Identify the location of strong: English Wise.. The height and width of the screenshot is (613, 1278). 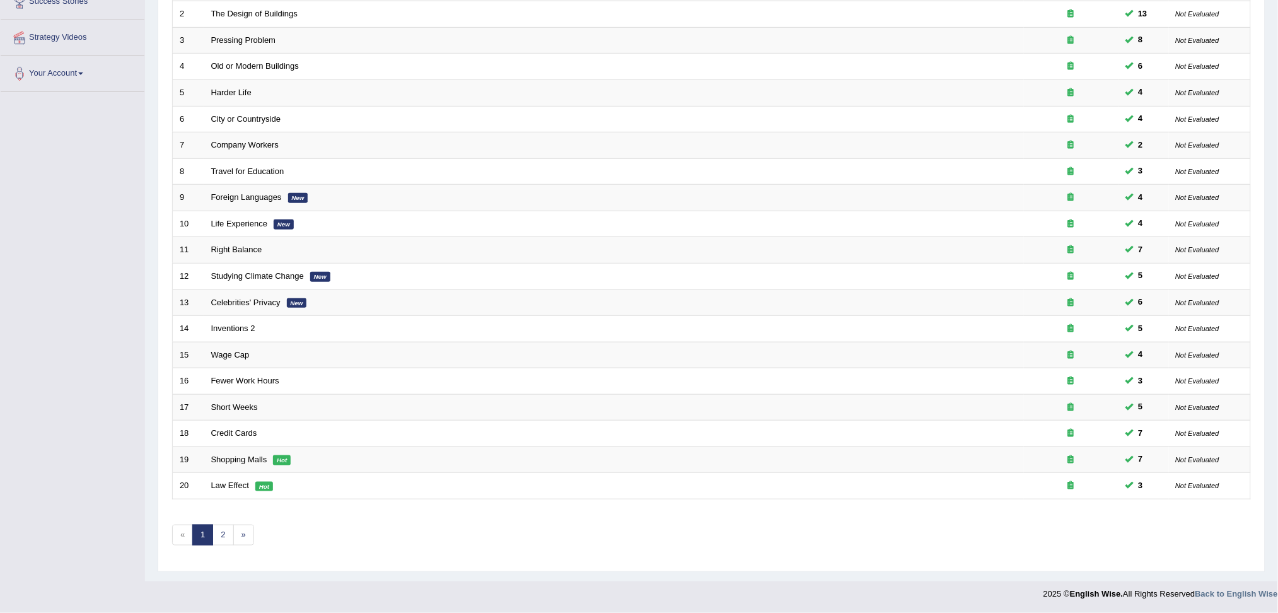
(1097, 593).